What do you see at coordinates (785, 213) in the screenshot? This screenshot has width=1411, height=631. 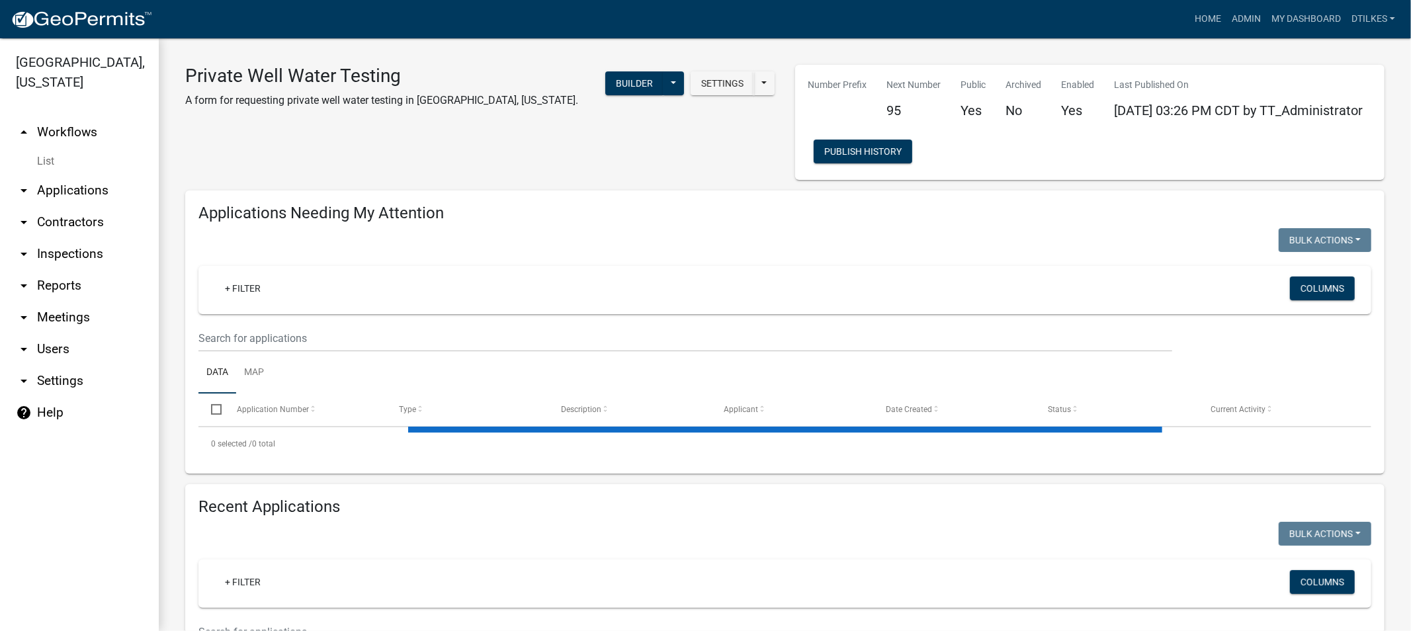 I see `h4: Applications Needing My Attention` at bounding box center [785, 213].